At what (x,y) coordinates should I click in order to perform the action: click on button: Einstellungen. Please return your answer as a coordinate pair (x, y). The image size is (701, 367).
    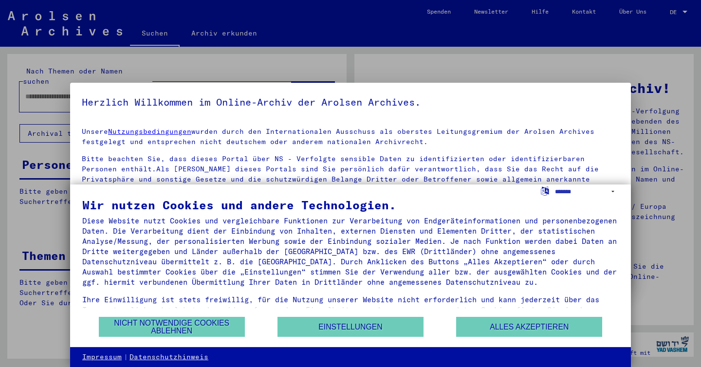
    Looking at the image, I should click on (351, 327).